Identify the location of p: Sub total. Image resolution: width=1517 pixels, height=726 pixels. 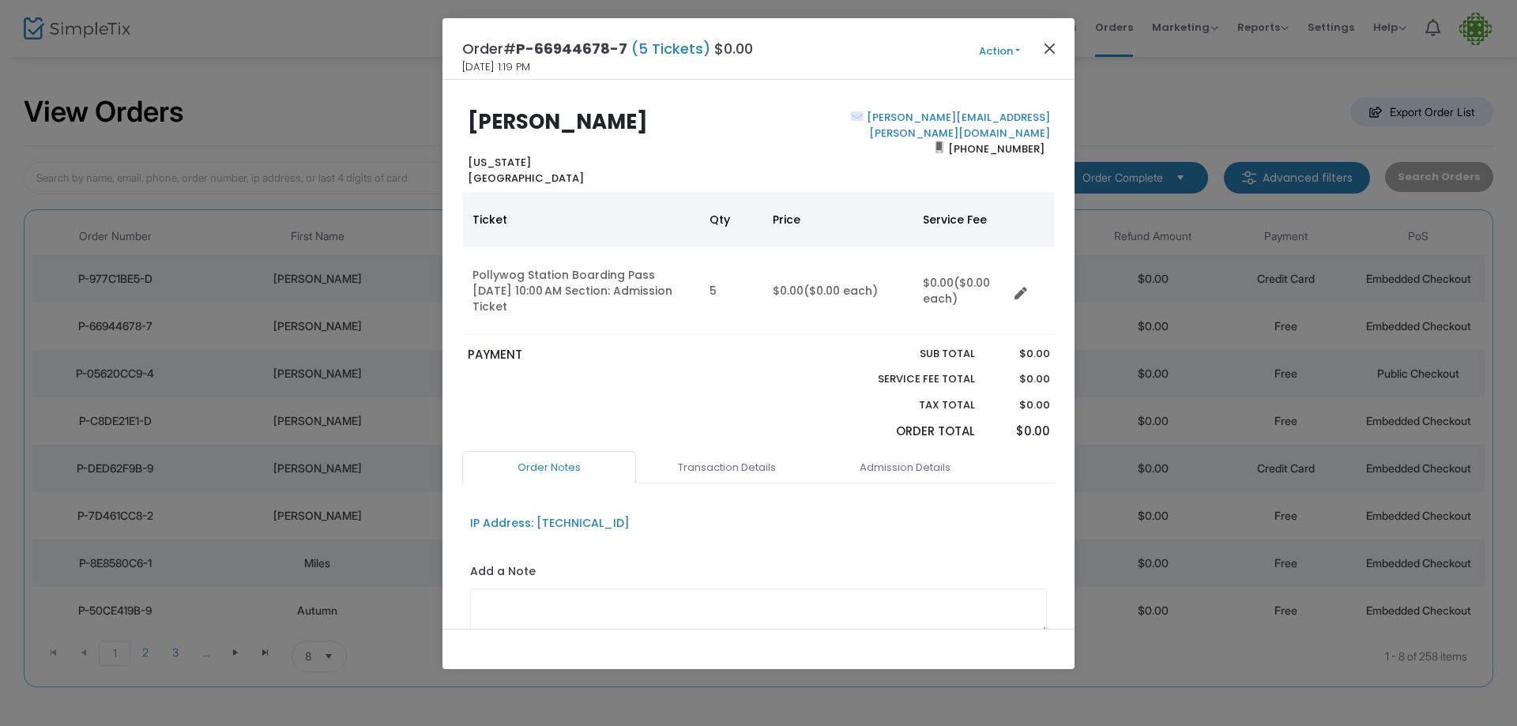
(908, 354).